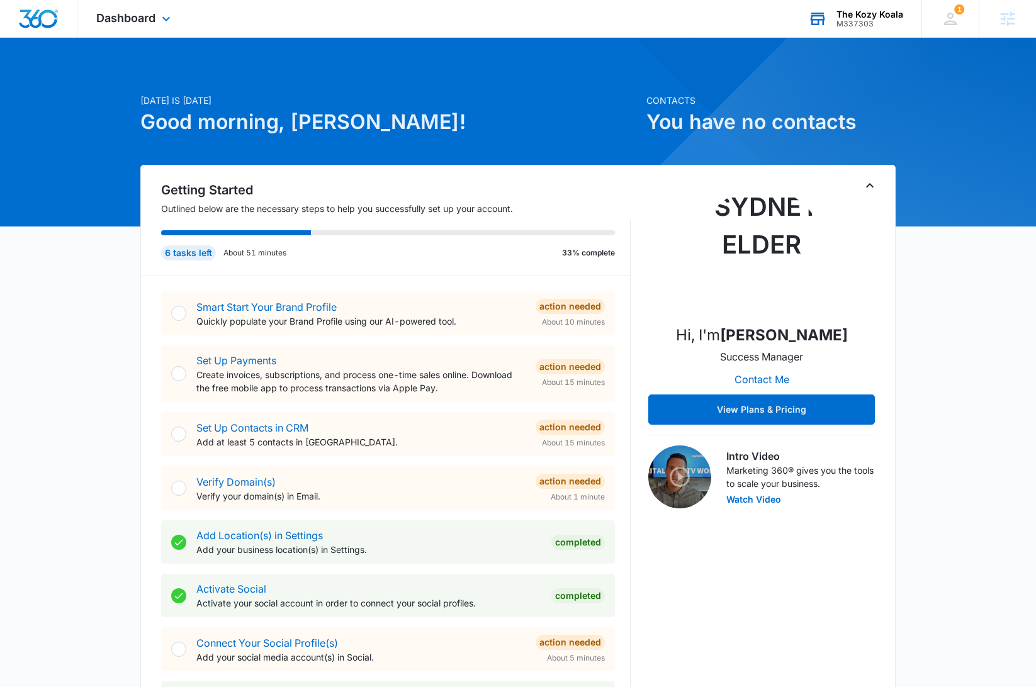 Image resolution: width=1036 pixels, height=687 pixels. What do you see at coordinates (361, 496) in the screenshot?
I see `p: Verify your domain(s) in Email.` at bounding box center [361, 496].